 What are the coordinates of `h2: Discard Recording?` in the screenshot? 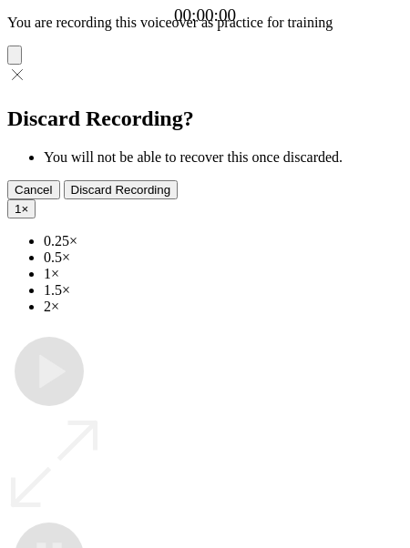 It's located at (205, 118).